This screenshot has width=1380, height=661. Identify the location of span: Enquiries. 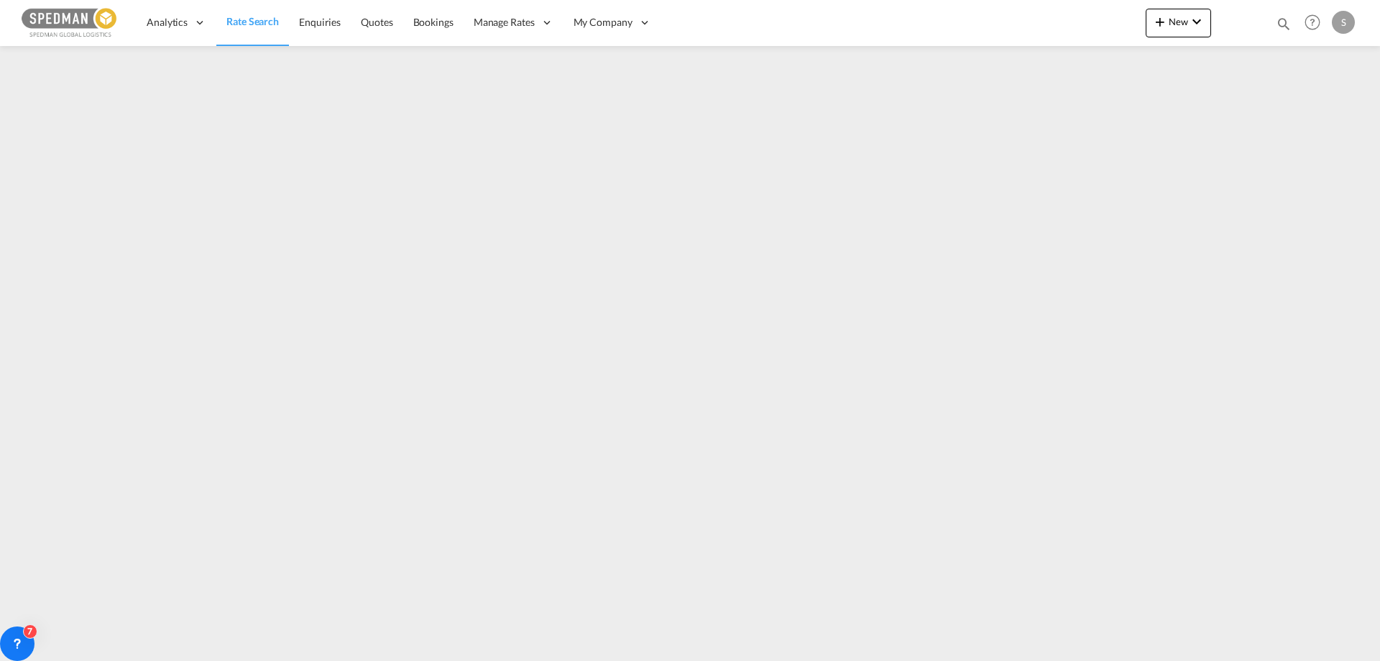
(320, 22).